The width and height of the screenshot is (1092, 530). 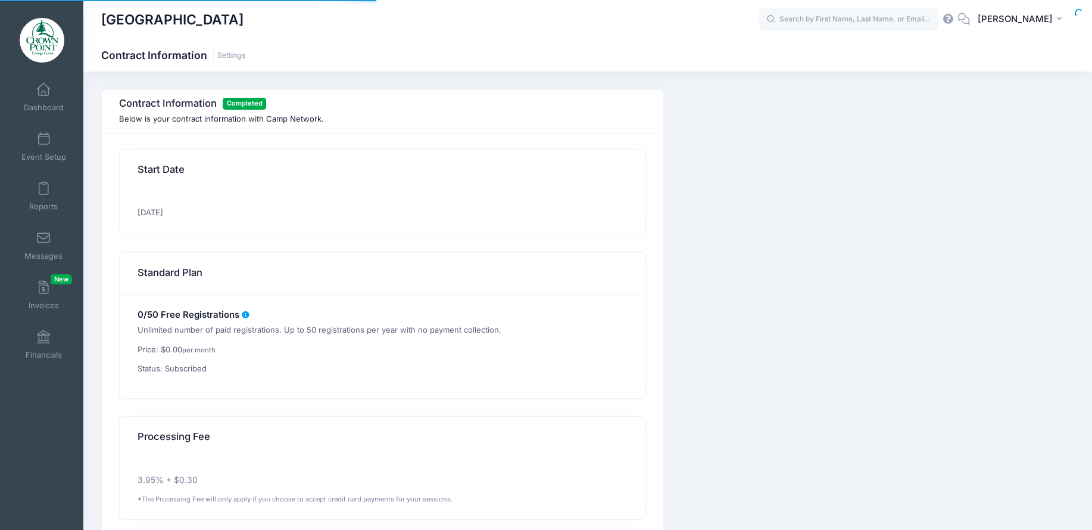 What do you see at coordinates (849, 20) in the screenshot?
I see `input: Search by First Name, Last Name, or Email...` at bounding box center [849, 20].